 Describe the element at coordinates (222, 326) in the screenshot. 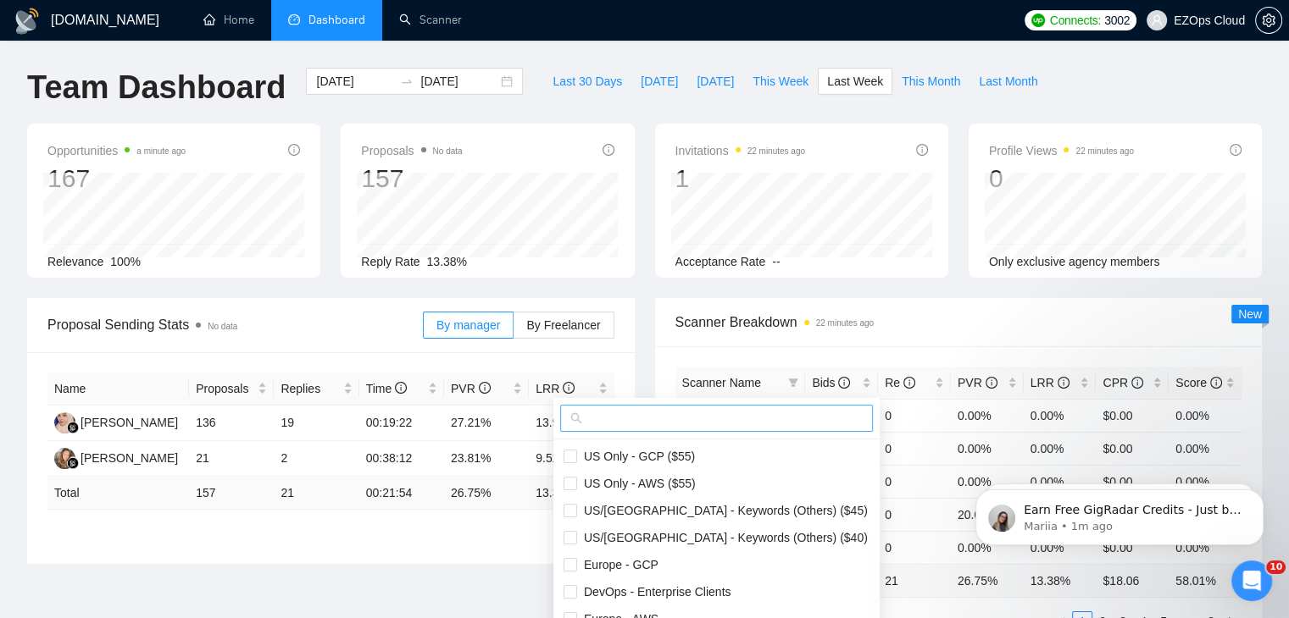

I see `span: No data` at that location.